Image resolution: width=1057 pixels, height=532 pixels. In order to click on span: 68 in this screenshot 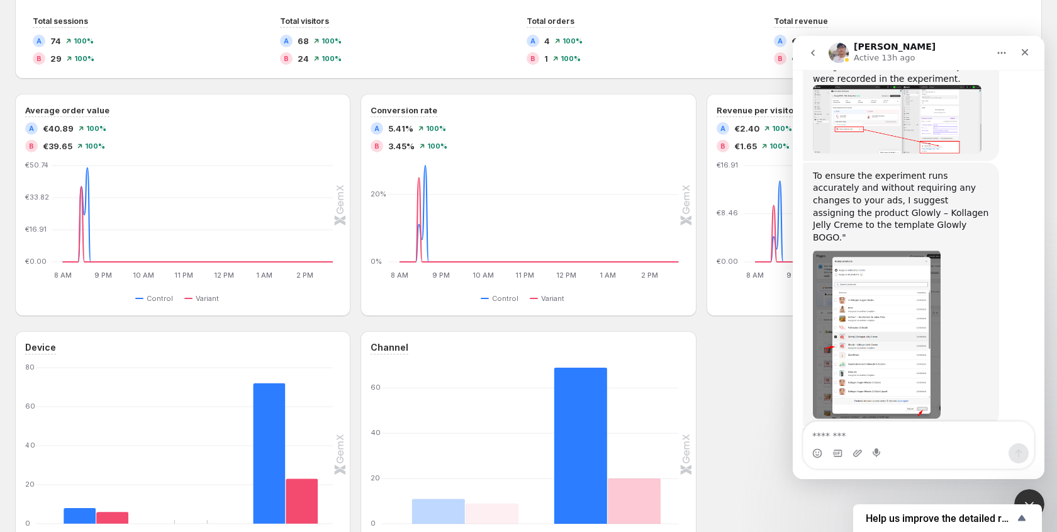, I will do `click(303, 41)`.